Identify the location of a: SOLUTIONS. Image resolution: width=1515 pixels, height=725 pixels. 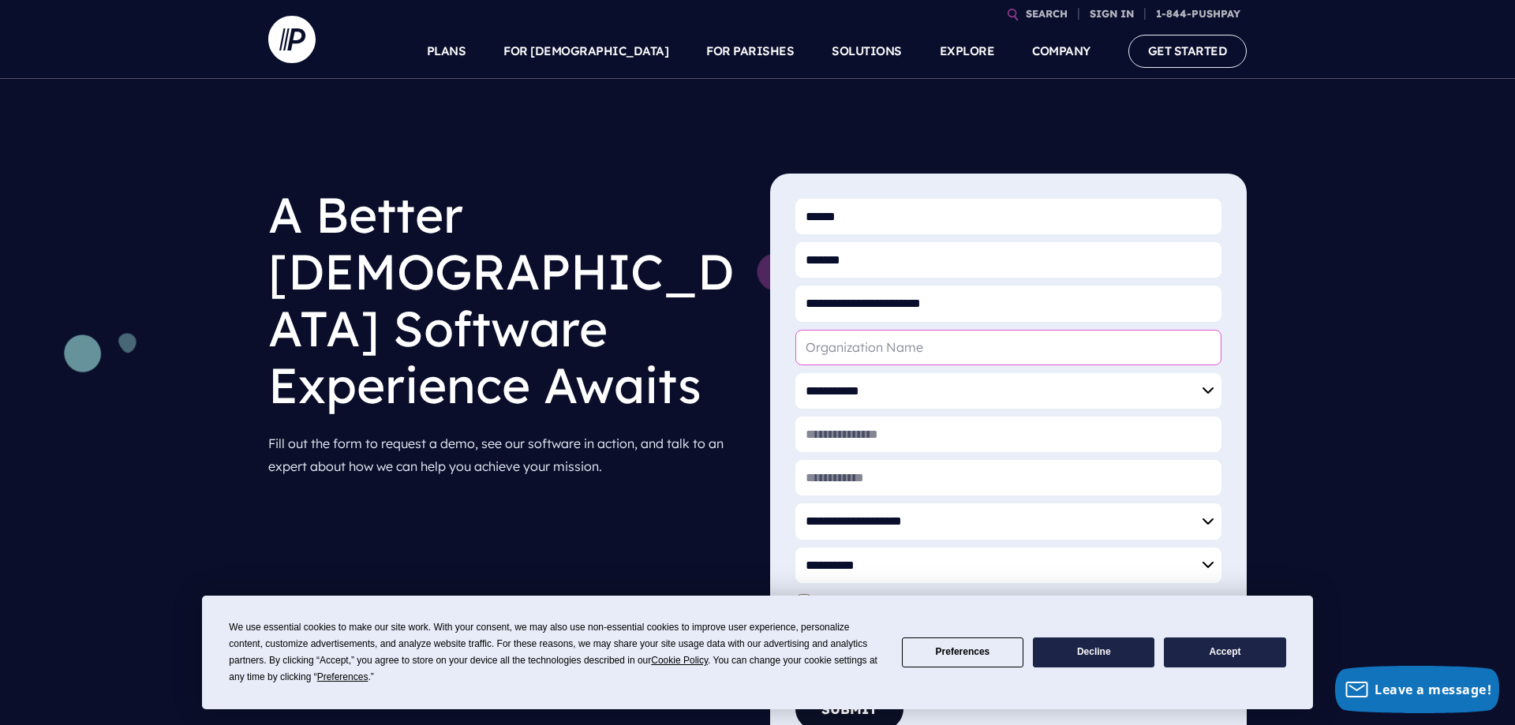
(867, 51).